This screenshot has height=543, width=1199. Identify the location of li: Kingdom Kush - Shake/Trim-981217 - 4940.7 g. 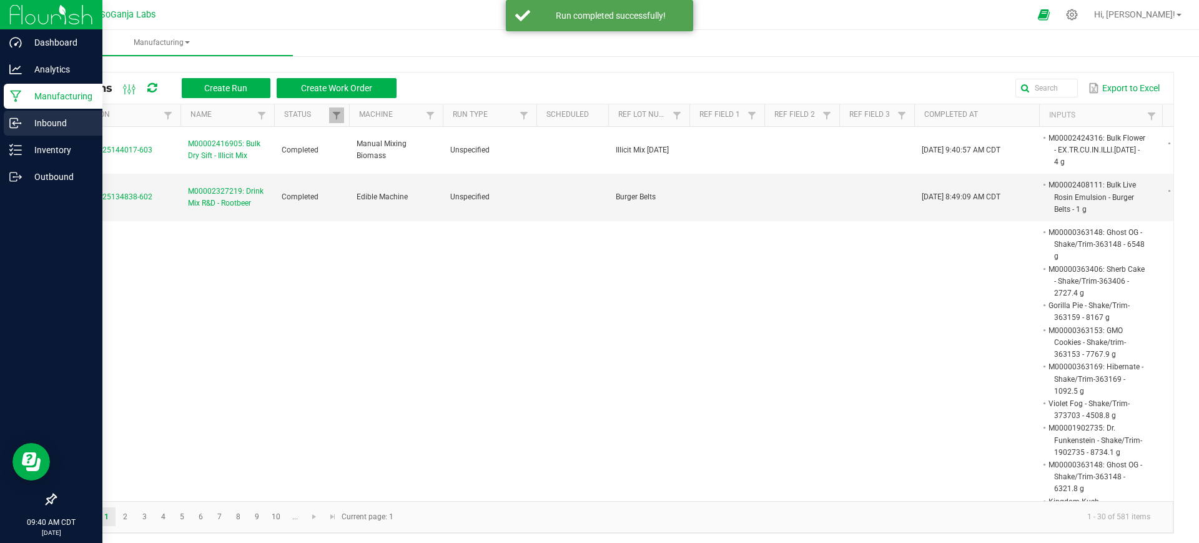
(1096, 513).